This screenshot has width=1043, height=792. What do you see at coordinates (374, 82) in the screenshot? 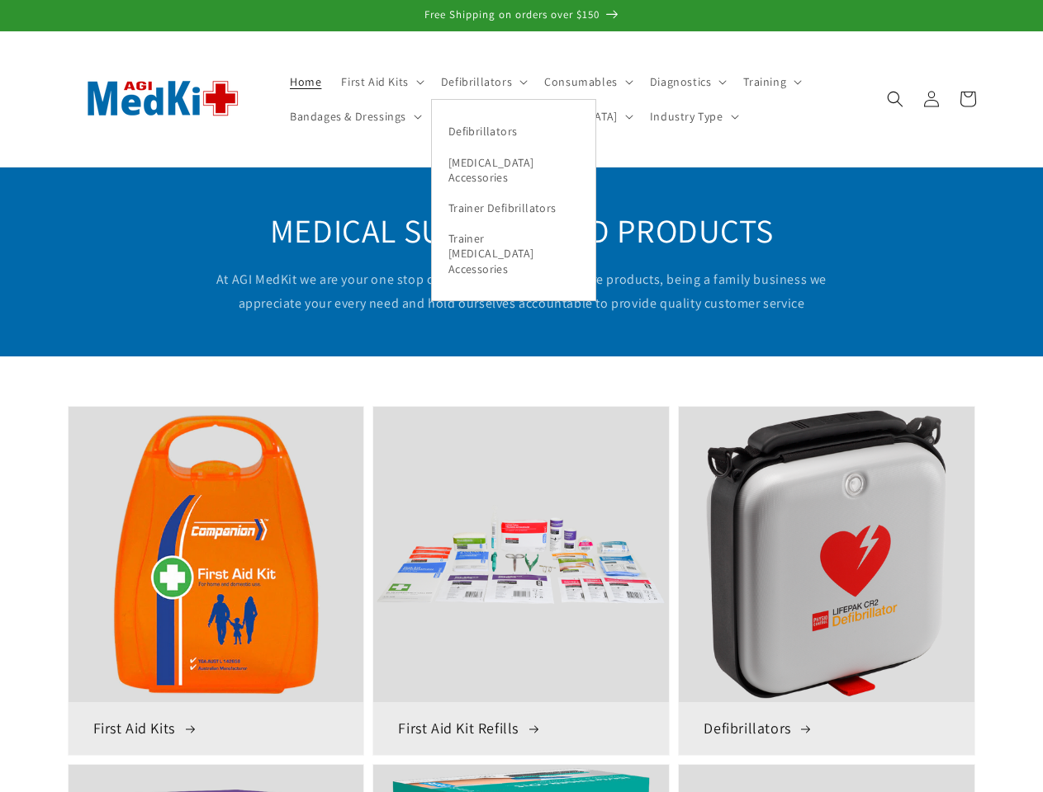
I see `span: First Aid Kits` at bounding box center [374, 82].